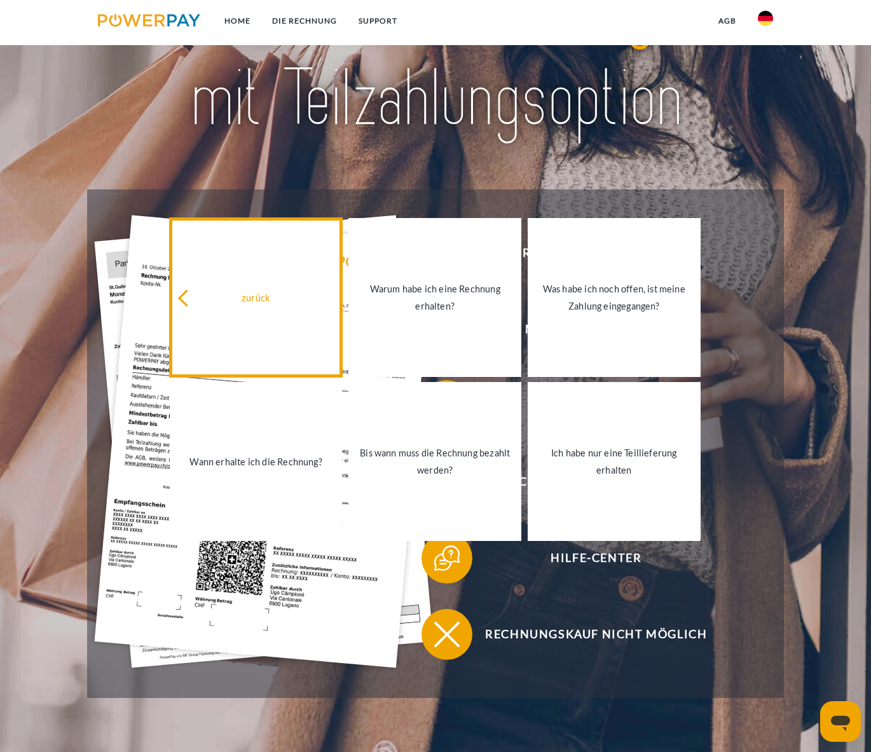  I want to click on a: agb, so click(727, 21).